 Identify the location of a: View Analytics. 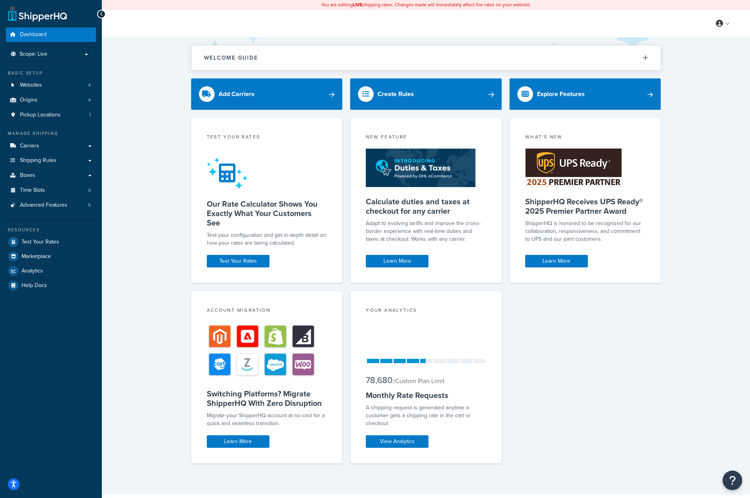
(397, 441).